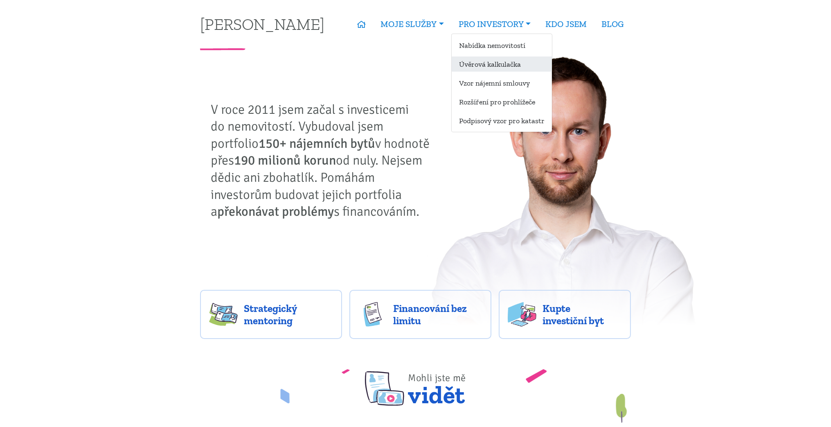 This screenshot has width=831, height=427. I want to click on img: finance, so click(373, 314).